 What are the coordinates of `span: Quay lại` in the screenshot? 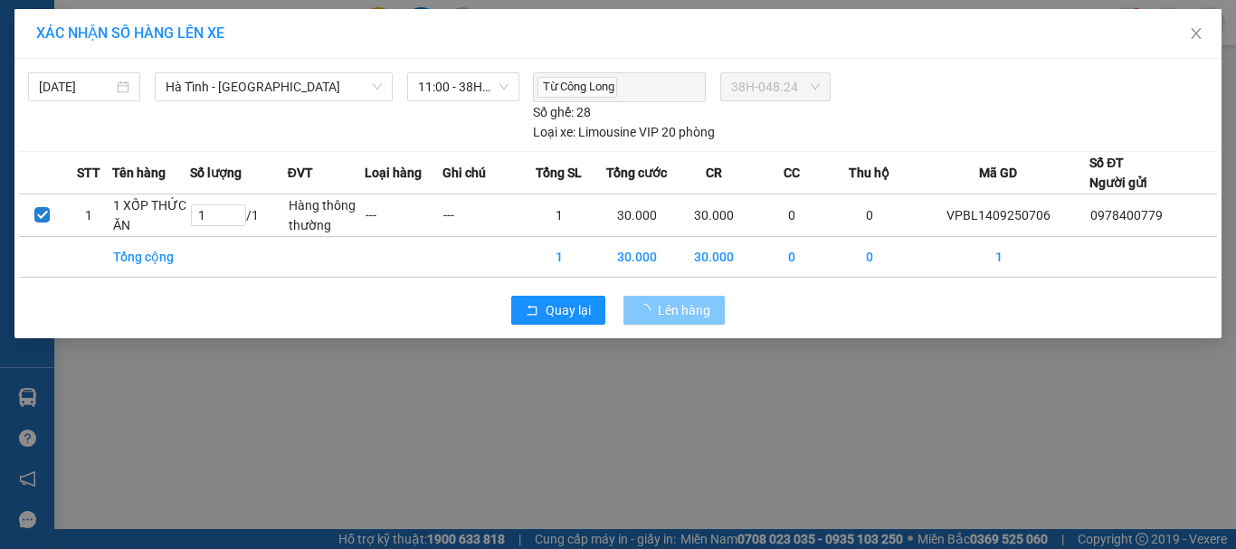 It's located at (568, 310).